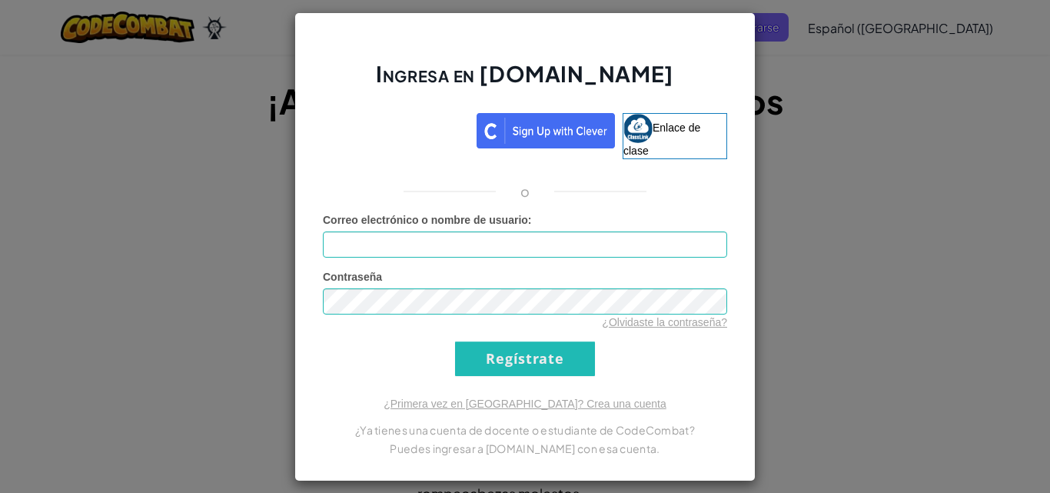 This screenshot has height=493, width=1050. Describe the element at coordinates (664, 322) in the screenshot. I see `a: ¿Olvidaste la contraseña?` at that location.